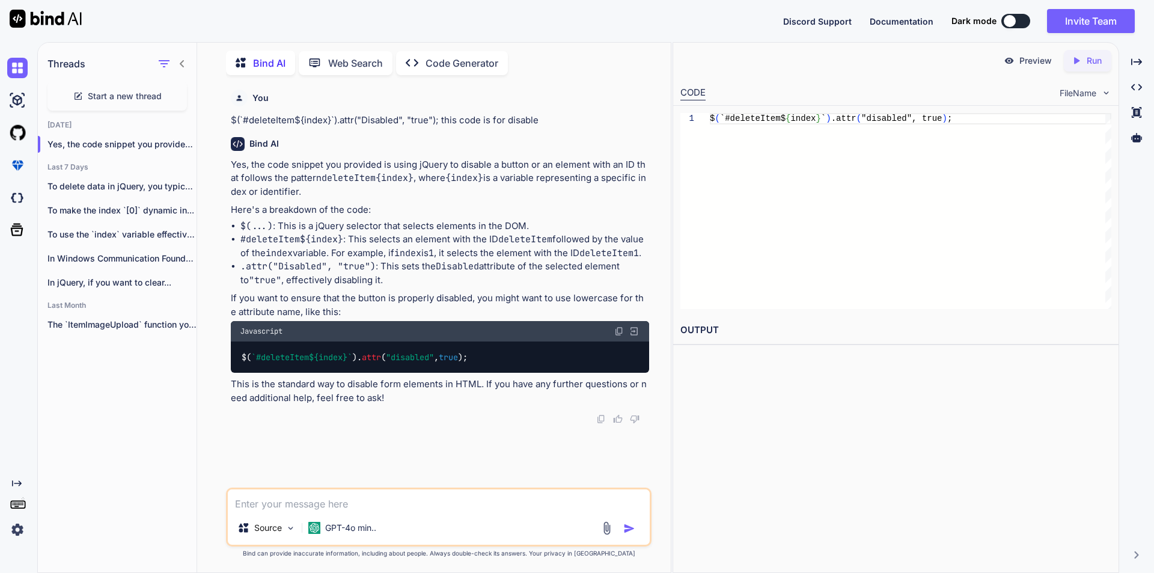  Describe the element at coordinates (302, 357) in the screenshot. I see `span: `#deleteItem `` at that location.